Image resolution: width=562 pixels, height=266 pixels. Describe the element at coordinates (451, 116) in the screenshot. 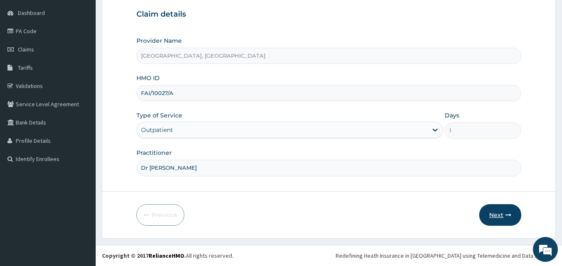

I see `label: Days` at that location.